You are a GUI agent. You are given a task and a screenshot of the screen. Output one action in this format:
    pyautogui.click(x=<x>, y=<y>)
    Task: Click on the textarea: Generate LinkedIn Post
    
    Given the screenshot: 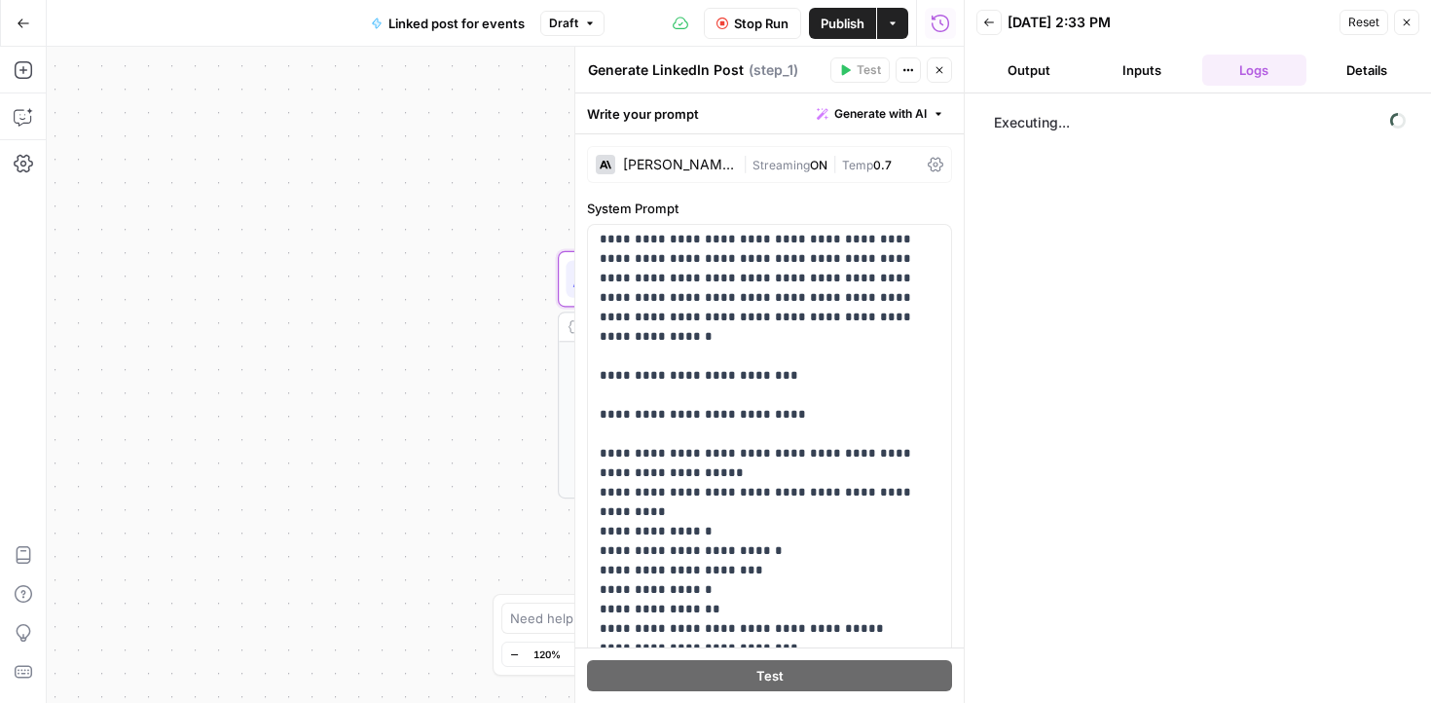 What is the action you would take?
    pyautogui.click(x=666, y=70)
    